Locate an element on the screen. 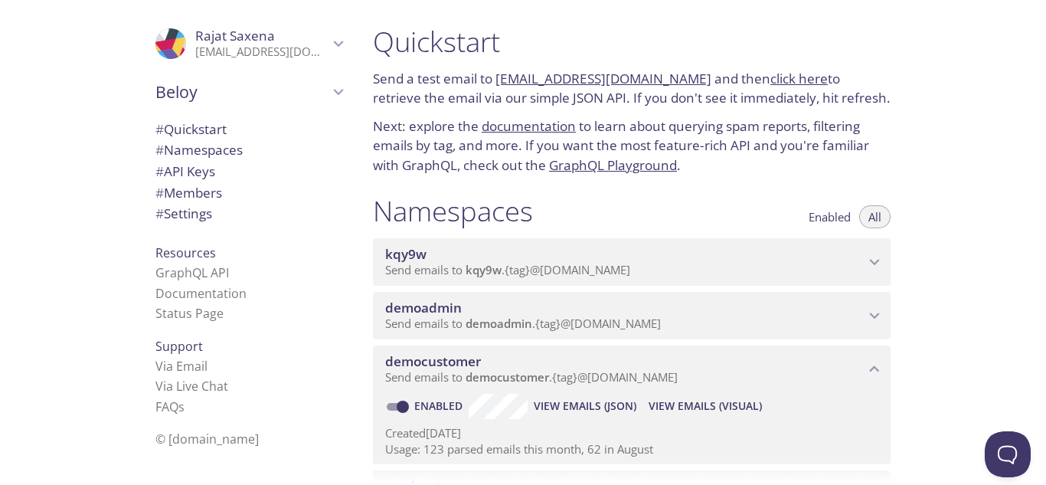 This screenshot has width=1046, height=485. a: Documentation is located at coordinates (201, 293).